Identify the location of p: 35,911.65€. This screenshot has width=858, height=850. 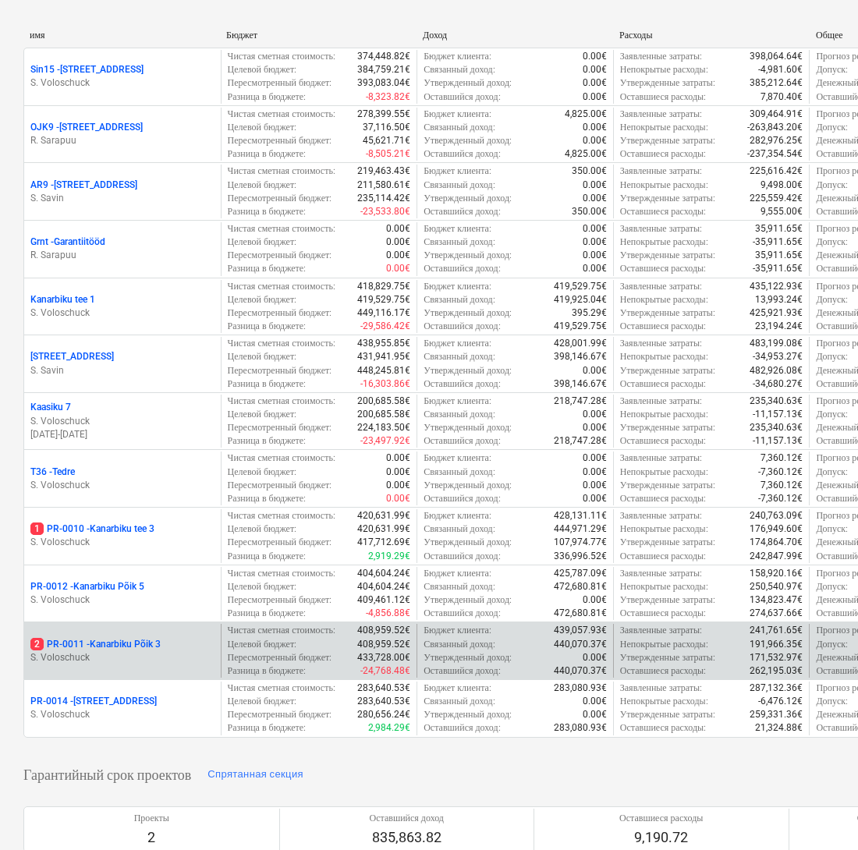
(778, 255).